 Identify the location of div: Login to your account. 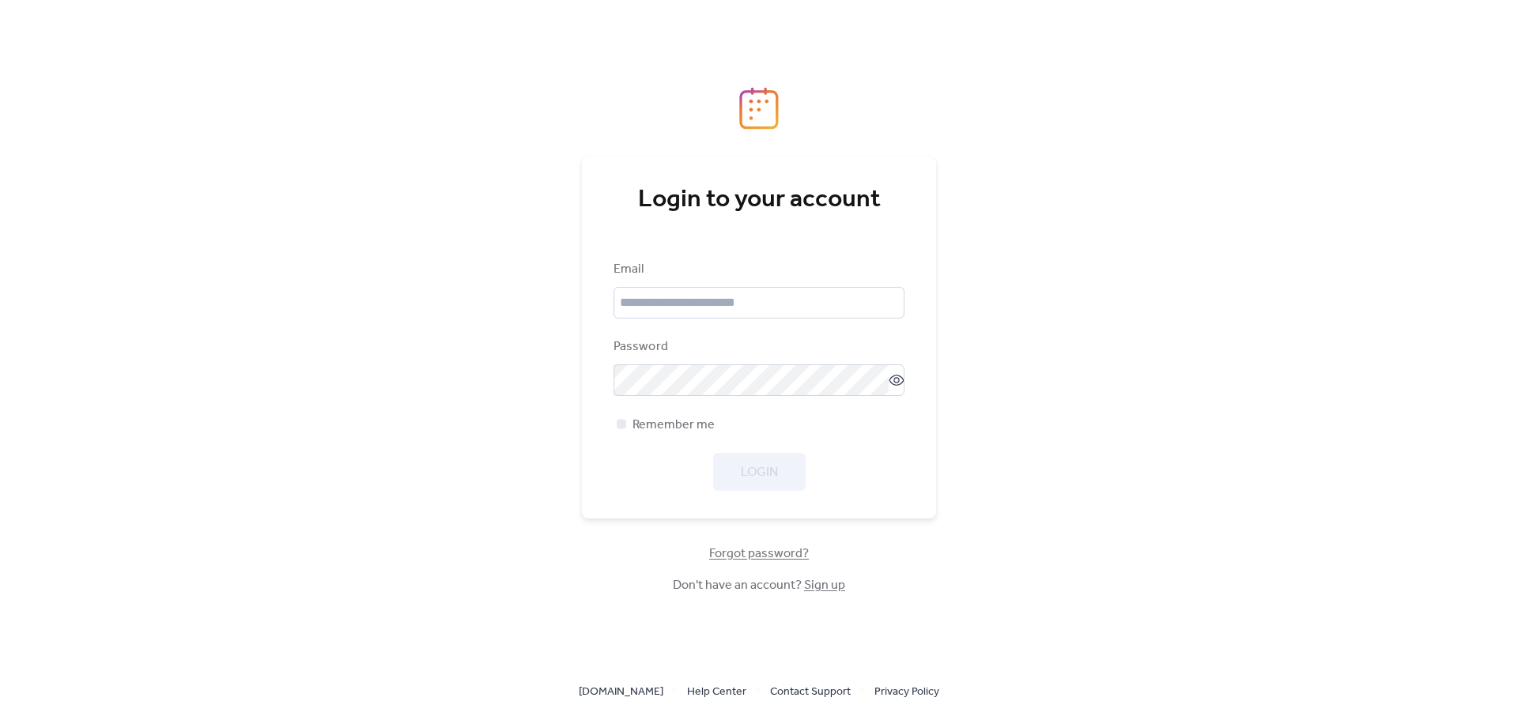
(759, 200).